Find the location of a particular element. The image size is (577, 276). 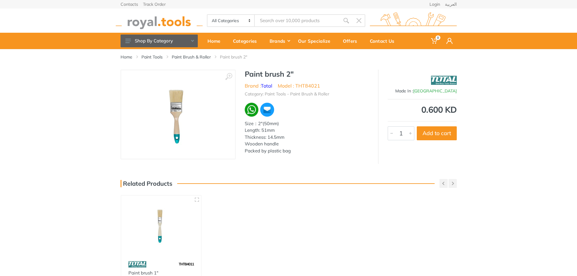

li: Category: Paint Tools - Paint Brush & Roller is located at coordinates (287, 94).